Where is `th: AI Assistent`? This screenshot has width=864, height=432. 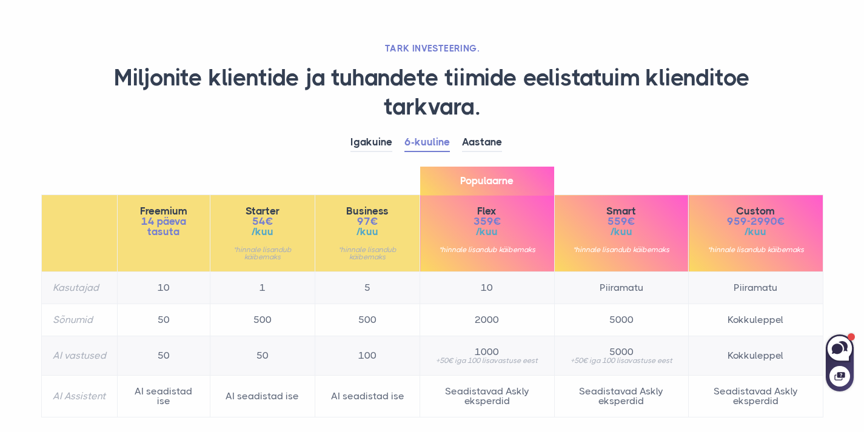
th: AI Assistent is located at coordinates (79, 396).